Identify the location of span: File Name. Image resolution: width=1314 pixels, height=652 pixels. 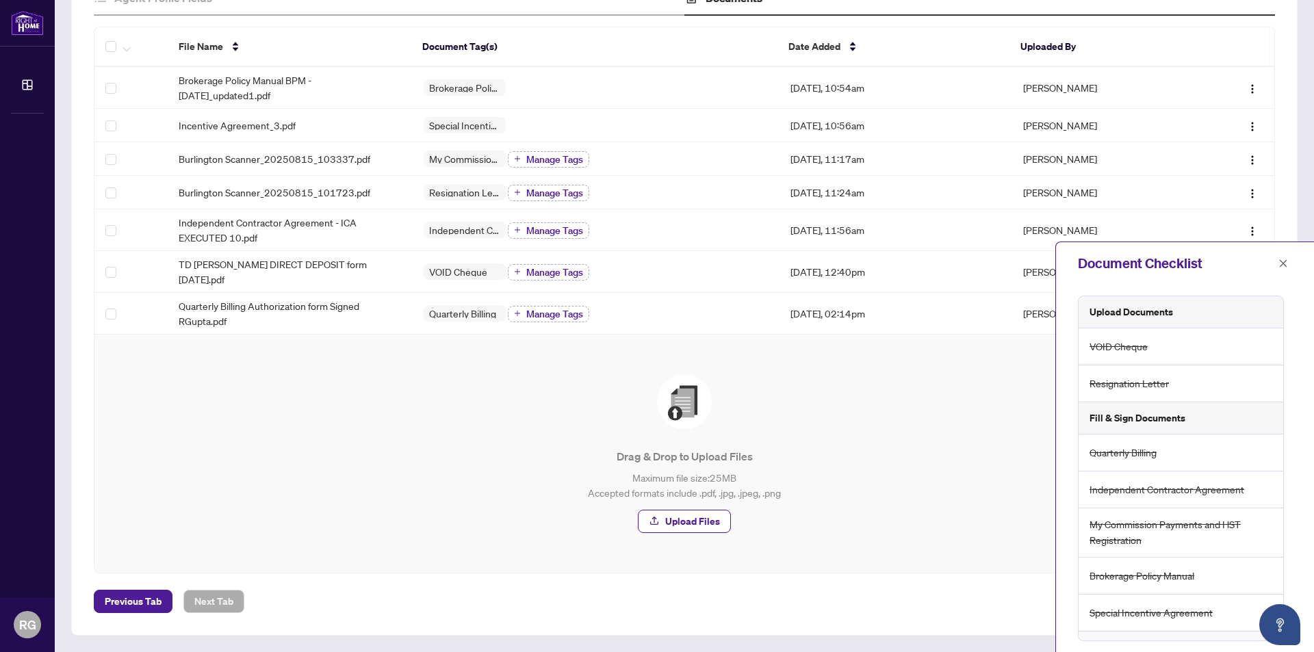
(201, 47).